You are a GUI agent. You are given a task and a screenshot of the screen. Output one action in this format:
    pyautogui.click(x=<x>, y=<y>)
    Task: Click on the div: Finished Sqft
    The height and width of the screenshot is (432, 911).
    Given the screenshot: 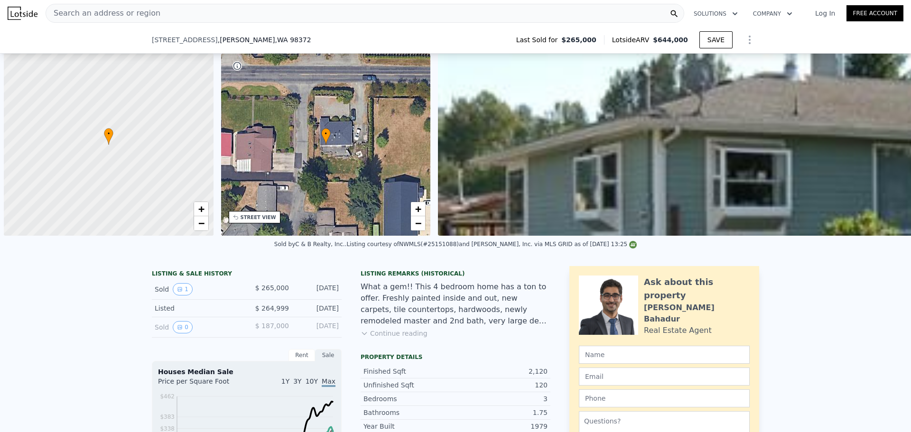 What is the action you would take?
    pyautogui.click(x=409, y=371)
    